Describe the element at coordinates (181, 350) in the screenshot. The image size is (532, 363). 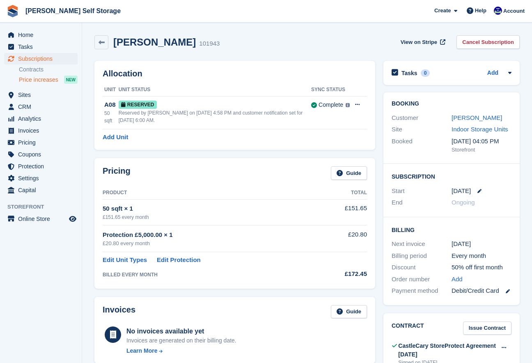
I see `a: Learn More` at that location.